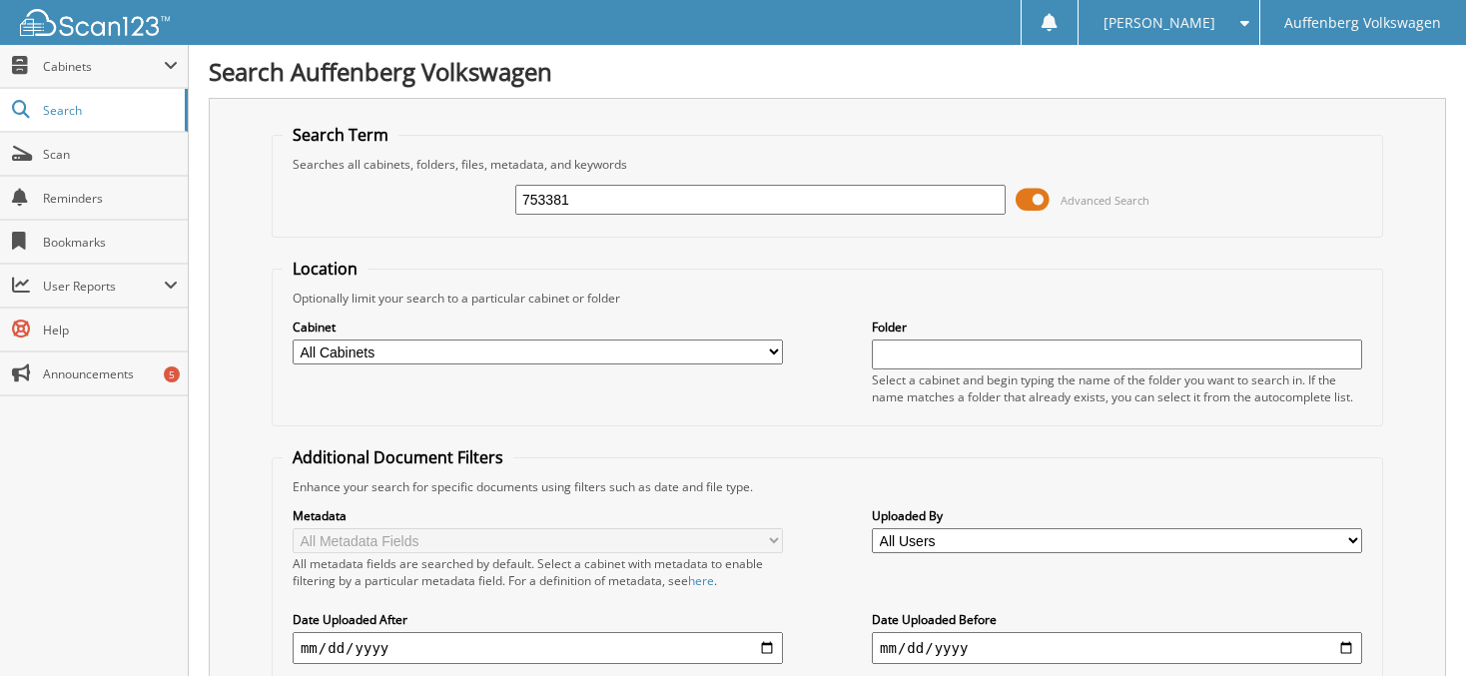 This screenshot has width=1466, height=676. Describe the element at coordinates (1116, 515) in the screenshot. I see `label: Uploaded By` at that location.